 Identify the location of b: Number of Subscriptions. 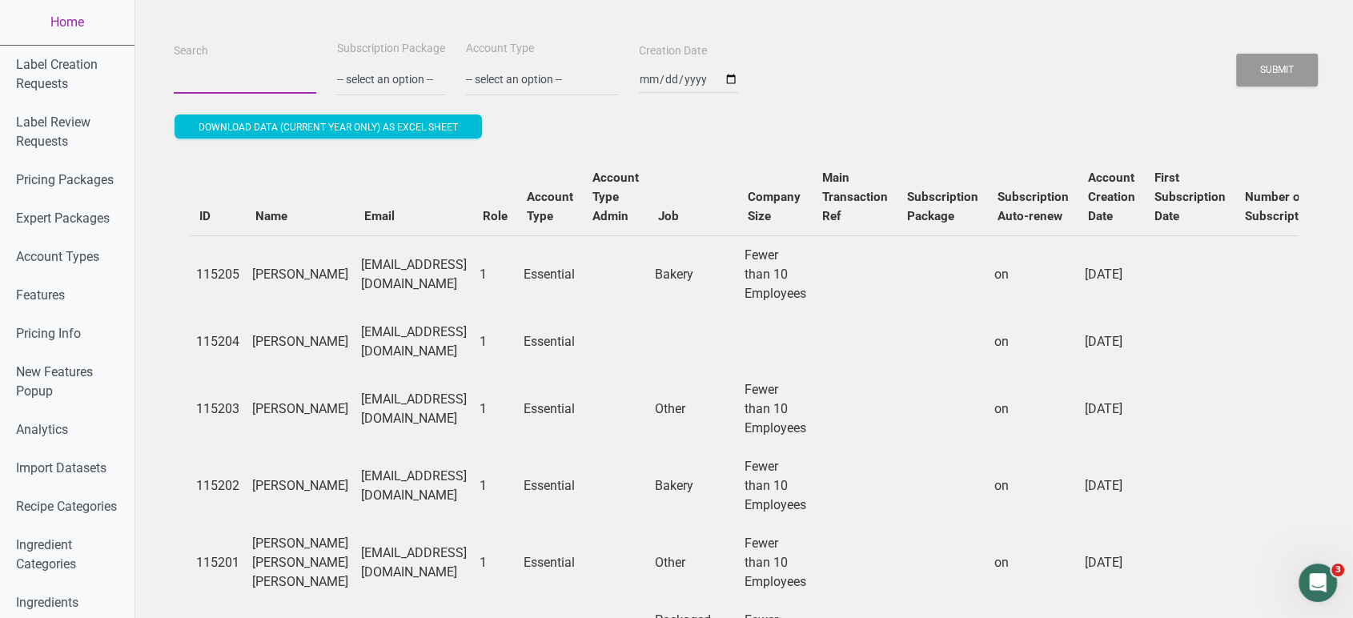
(1283, 207).